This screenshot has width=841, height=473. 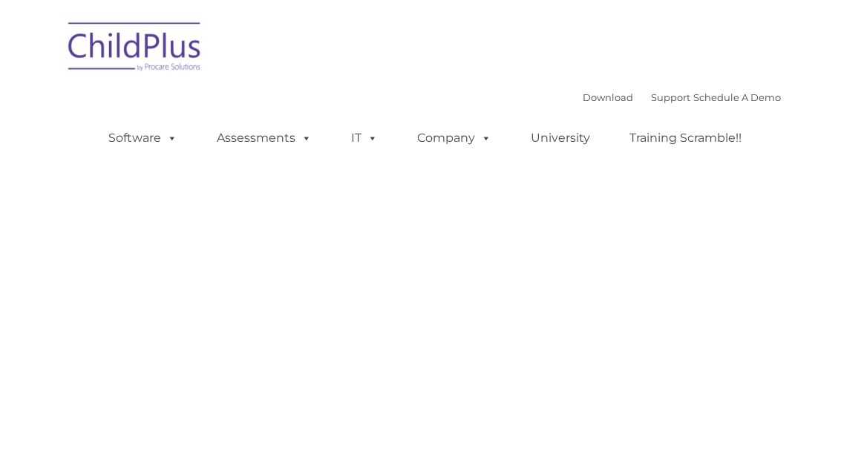 I want to click on a: Training Scramble!!, so click(x=685, y=138).